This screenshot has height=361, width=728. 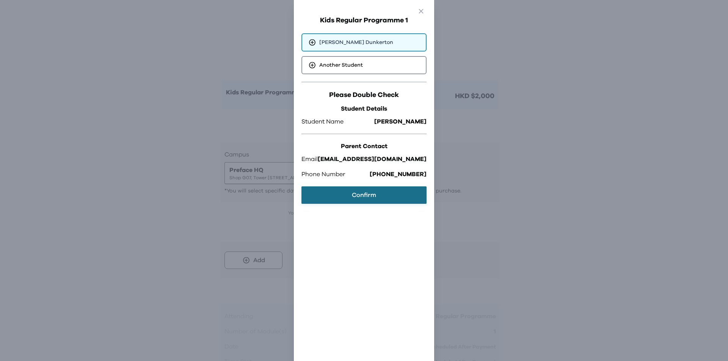 What do you see at coordinates (364, 195) in the screenshot?
I see `button: Confirm` at bounding box center [364, 195].